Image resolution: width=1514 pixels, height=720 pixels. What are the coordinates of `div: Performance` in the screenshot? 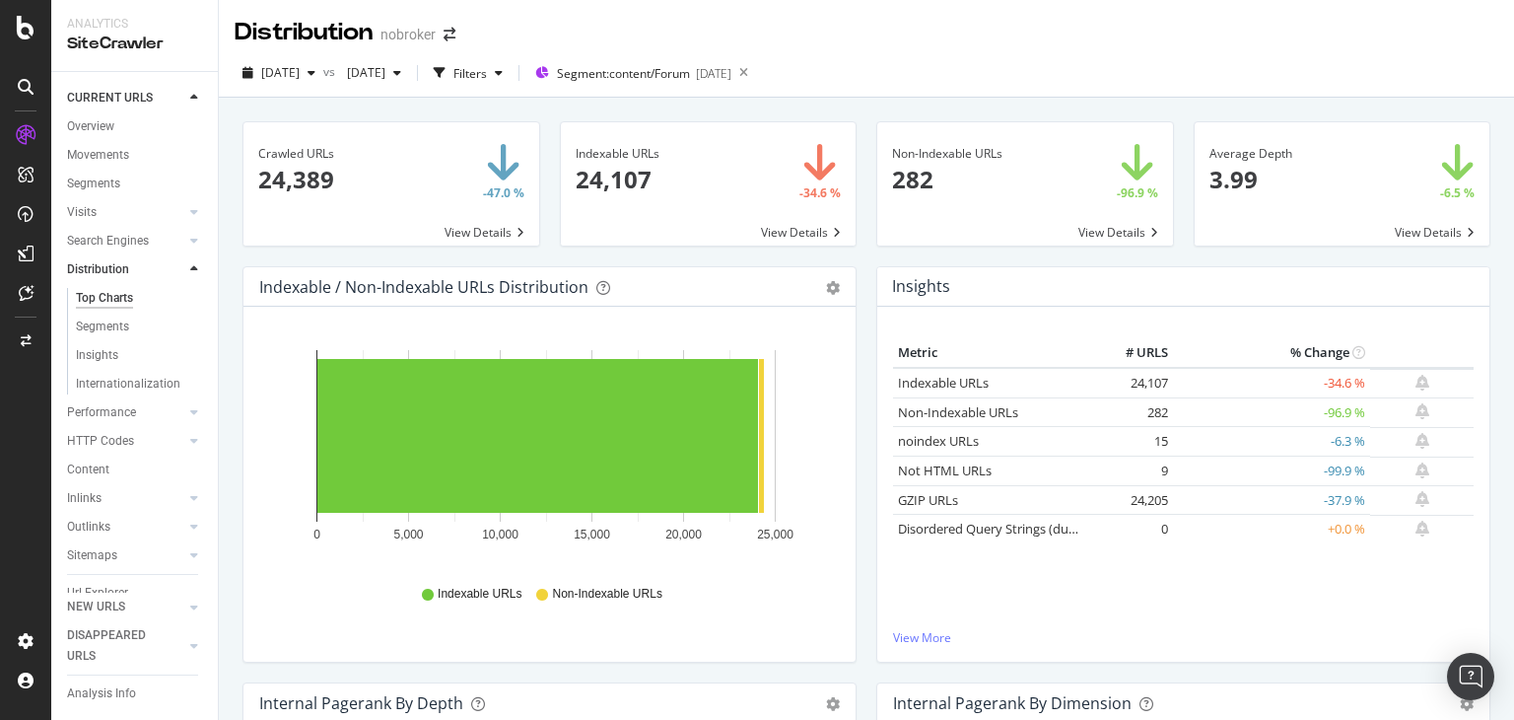 It's located at (102, 412).